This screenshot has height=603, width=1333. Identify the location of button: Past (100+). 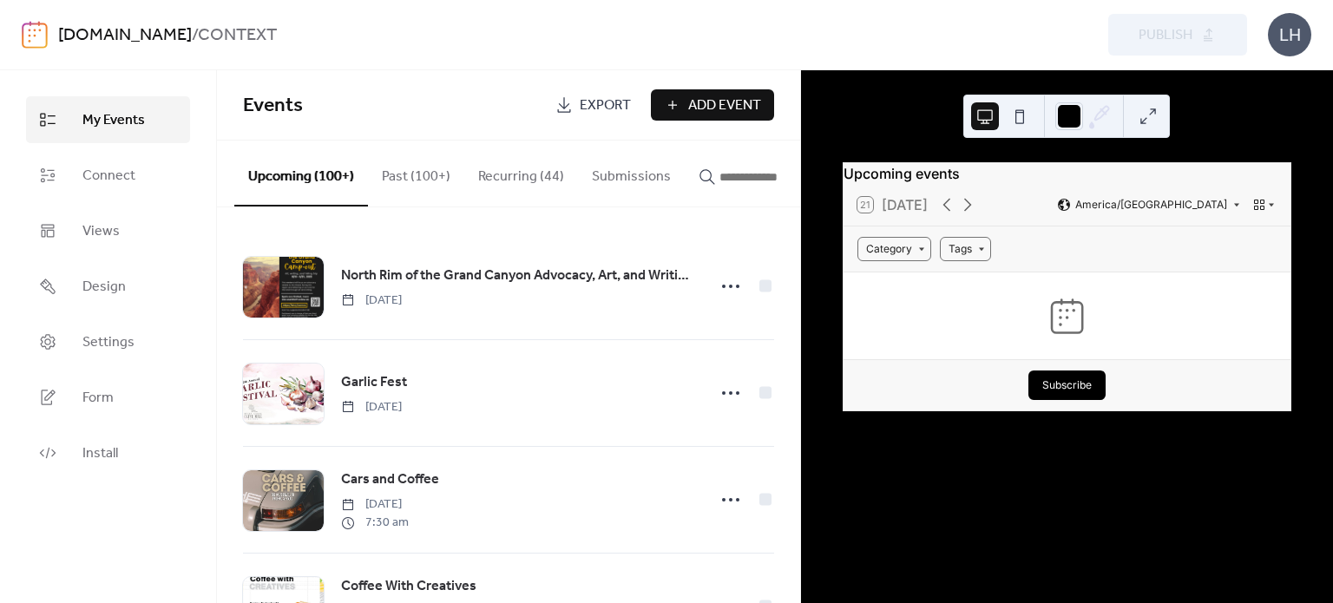
(416, 173).